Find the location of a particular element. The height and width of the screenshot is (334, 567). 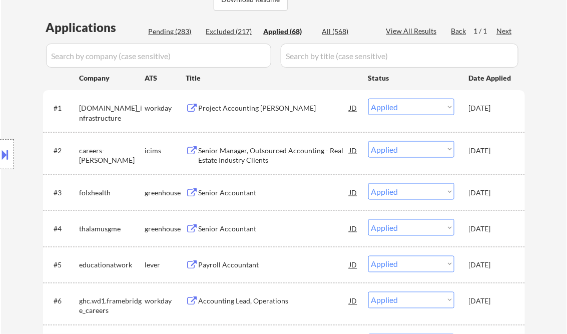

div: #5 is located at coordinates (63, 265).